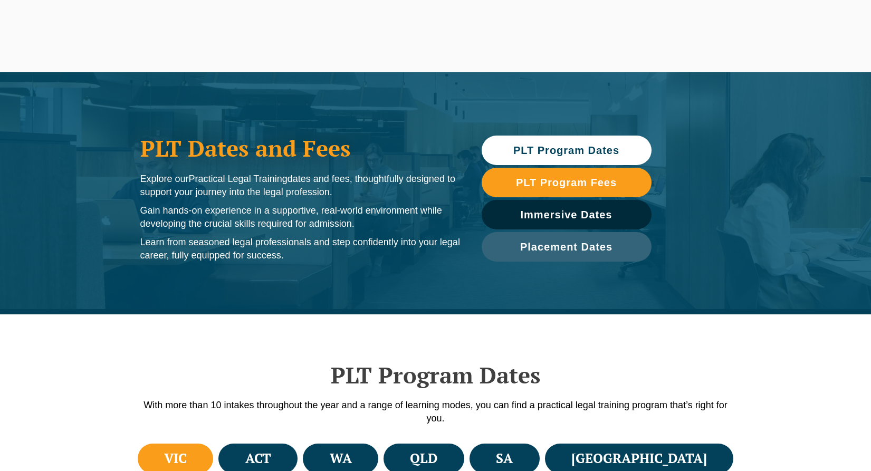  What do you see at coordinates (436, 412) in the screenshot?
I see `p: With more than 10 intakes throughout the year and a range of learning modes, you can find a pract...` at bounding box center [436, 412].